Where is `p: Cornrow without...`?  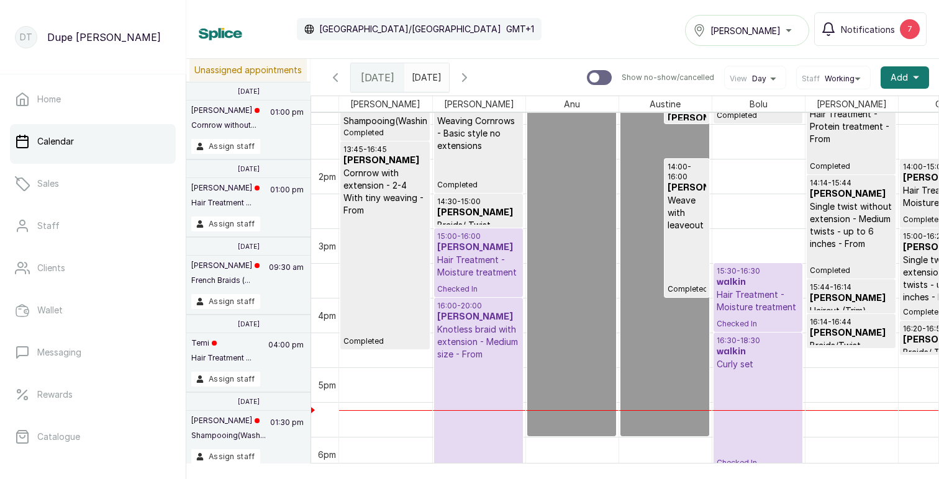
p: Cornrow without... is located at coordinates (225, 125).